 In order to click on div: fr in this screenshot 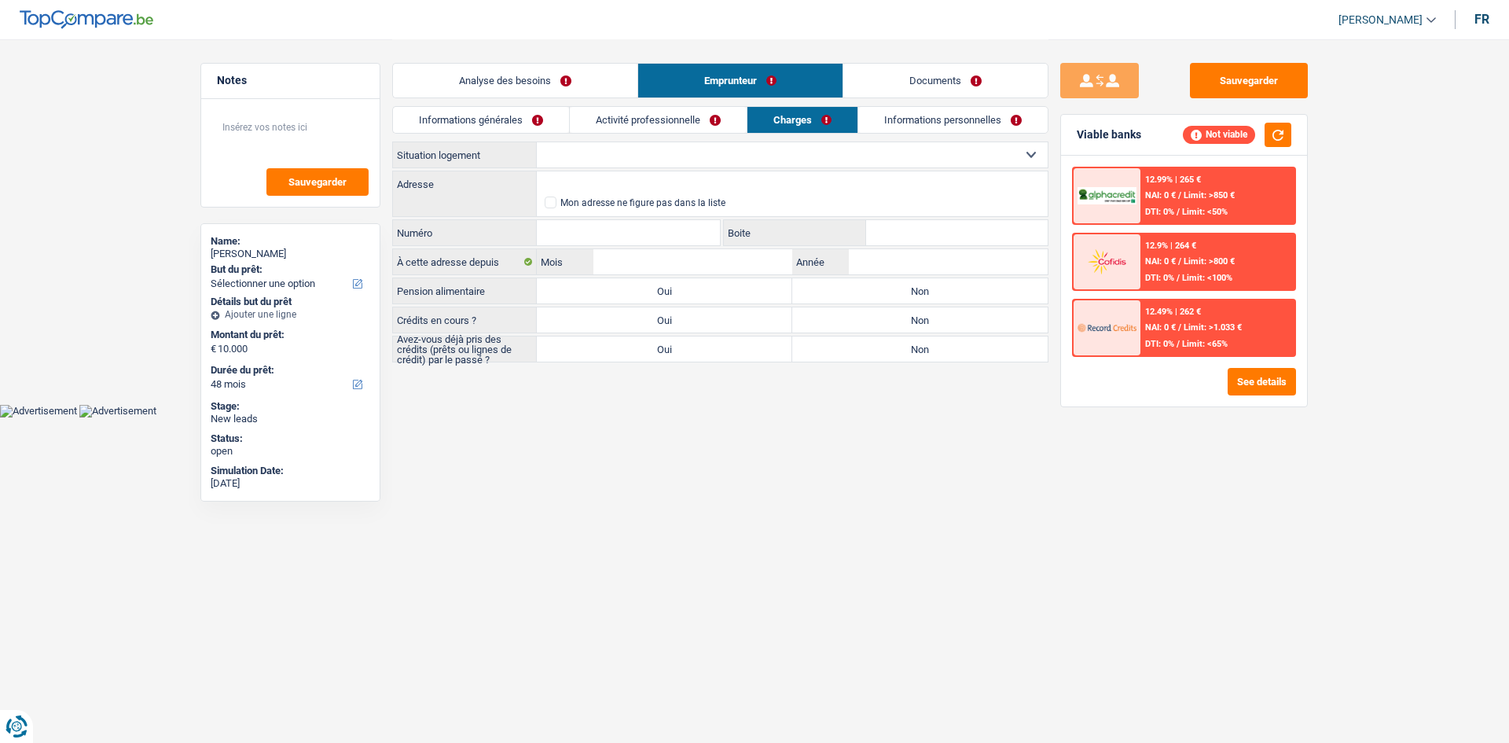, I will do `click(1482, 19)`.